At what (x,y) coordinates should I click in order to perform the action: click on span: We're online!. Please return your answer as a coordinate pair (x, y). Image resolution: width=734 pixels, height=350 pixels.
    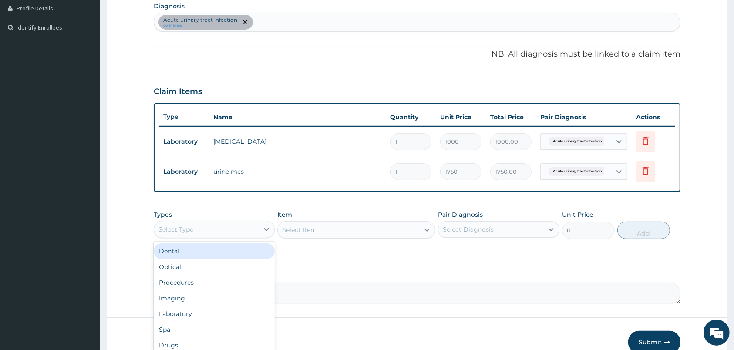
    Looking at the image, I should click on (85, 154).